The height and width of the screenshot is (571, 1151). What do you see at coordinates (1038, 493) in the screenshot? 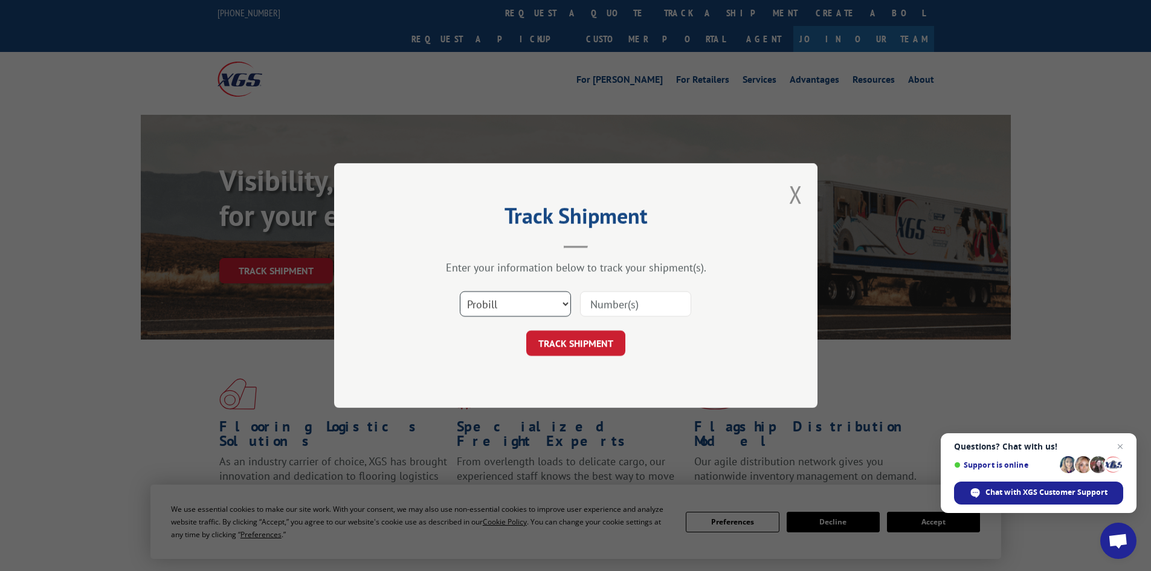
I see `div: Chat with XGS Customer Support` at bounding box center [1038, 493].